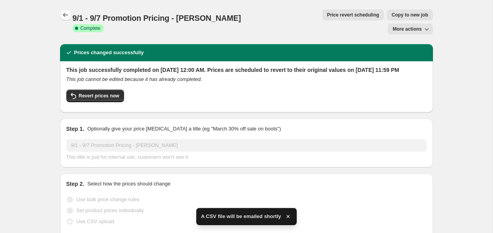 Image resolution: width=493 pixels, height=233 pixels. I want to click on span: Use bulk price change rules, so click(108, 199).